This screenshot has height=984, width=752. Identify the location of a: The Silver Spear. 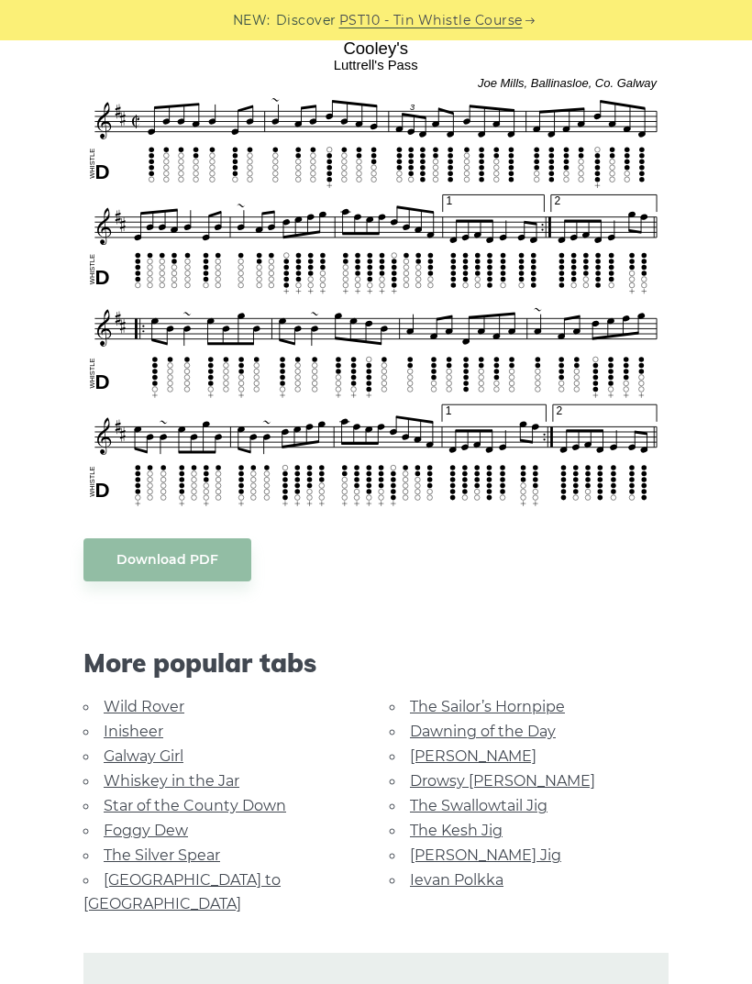
(161, 855).